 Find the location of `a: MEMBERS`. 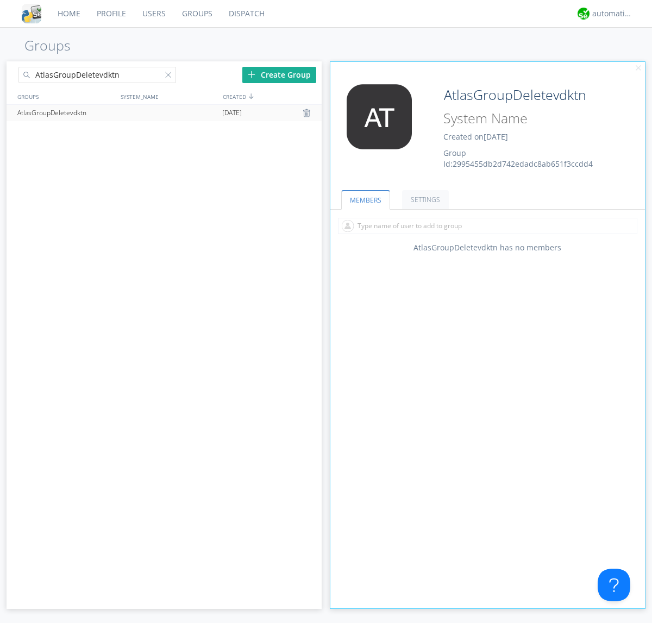

a: MEMBERS is located at coordinates (365, 200).